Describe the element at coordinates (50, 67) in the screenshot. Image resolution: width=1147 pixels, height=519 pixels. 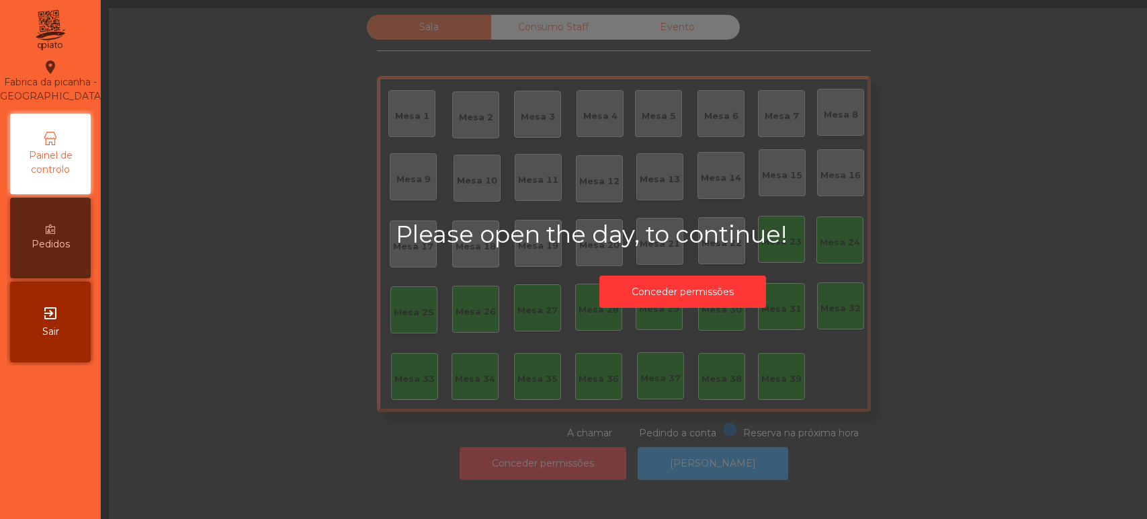
I see `i: location_on` at that location.